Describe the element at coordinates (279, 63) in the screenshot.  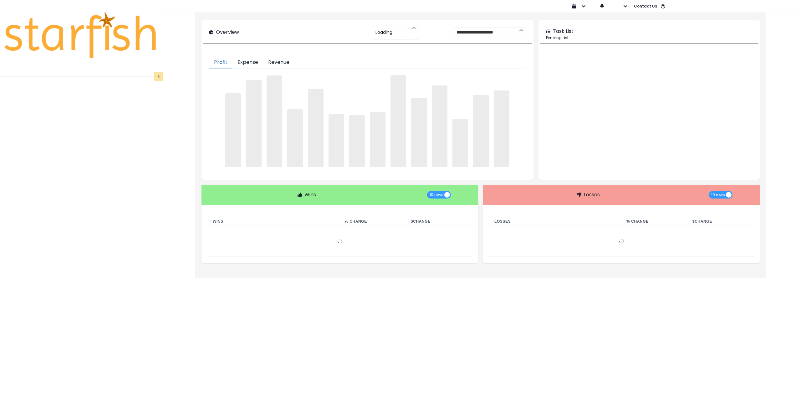
I see `button: Revenue` at that location.